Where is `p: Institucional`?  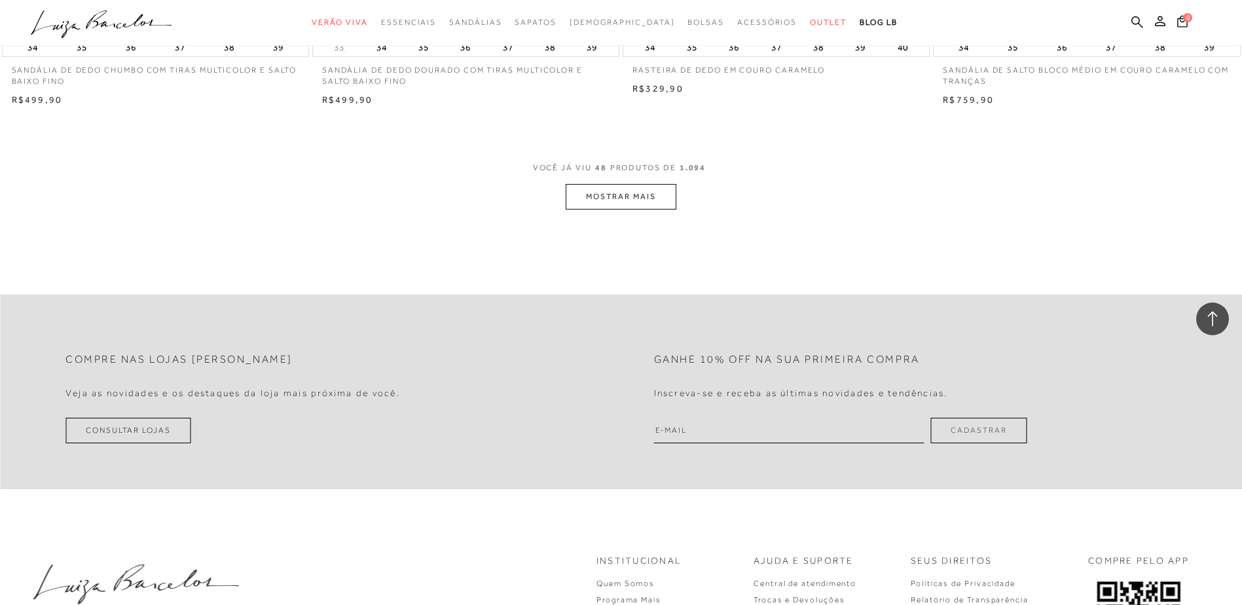 p: Institucional is located at coordinates (639, 561).